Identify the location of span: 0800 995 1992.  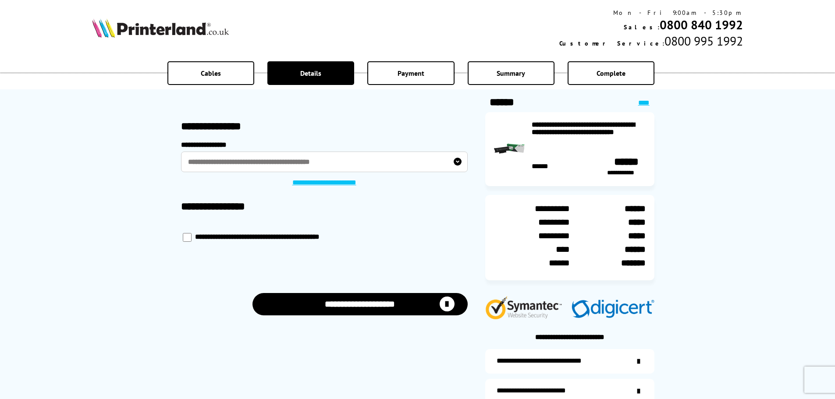
(703, 41).